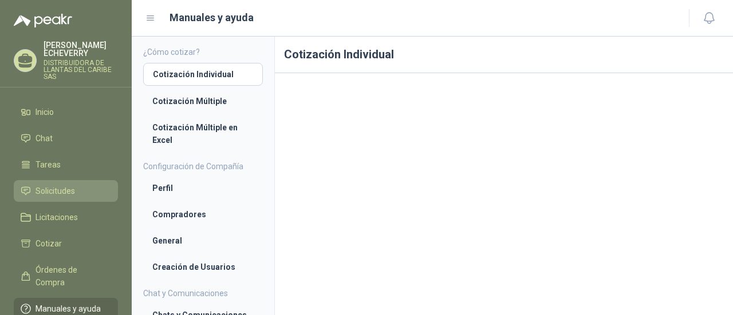 Image resolution: width=733 pixels, height=315 pixels. What do you see at coordinates (81, 70) in the screenshot?
I see `p: DISTRIBUIDORA DE LLANTAS DEL CARIBE SAS` at bounding box center [81, 70].